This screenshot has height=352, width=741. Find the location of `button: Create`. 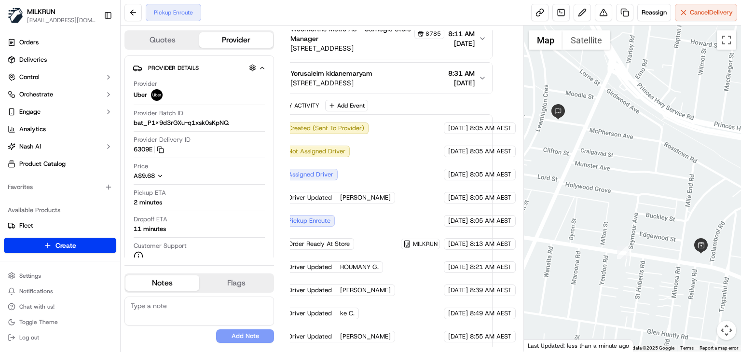

button: Create is located at coordinates (60, 245).